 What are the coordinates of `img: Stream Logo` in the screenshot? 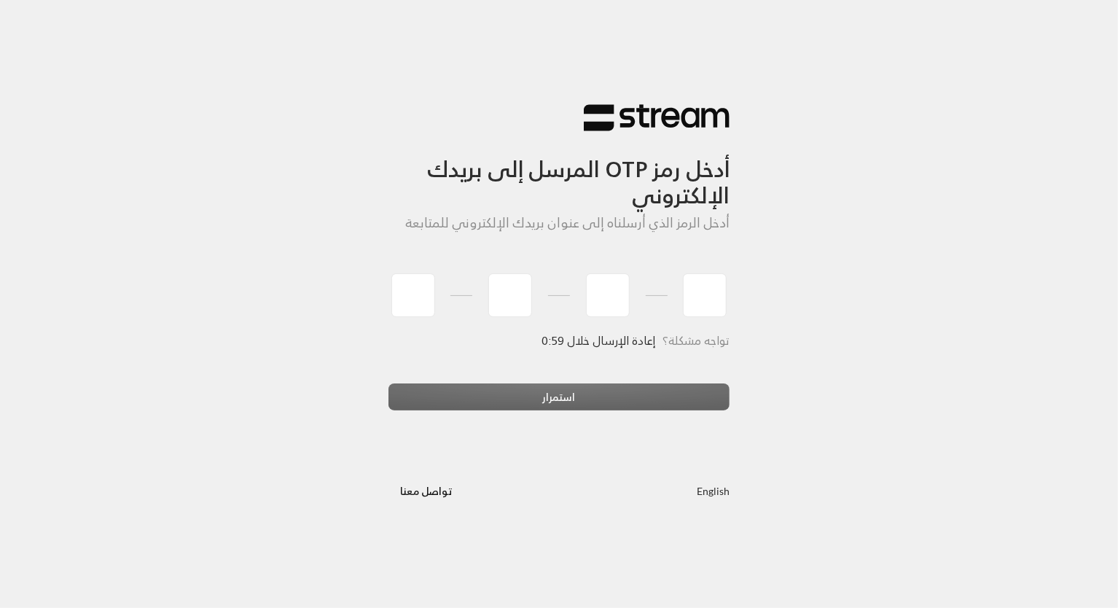 It's located at (657, 117).